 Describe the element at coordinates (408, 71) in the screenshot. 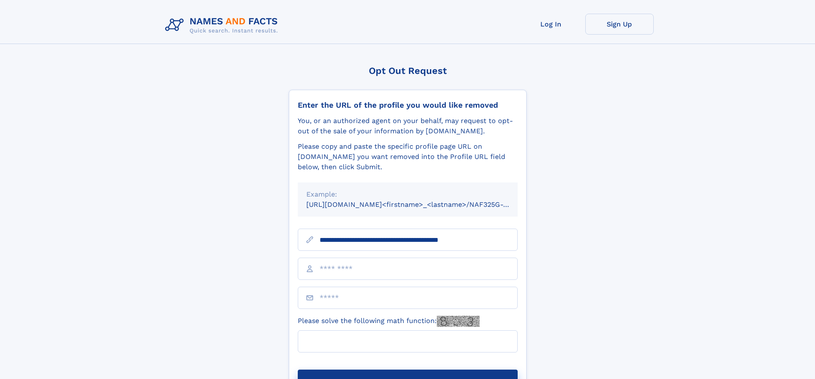

I see `div: Opt Out Request` at that location.